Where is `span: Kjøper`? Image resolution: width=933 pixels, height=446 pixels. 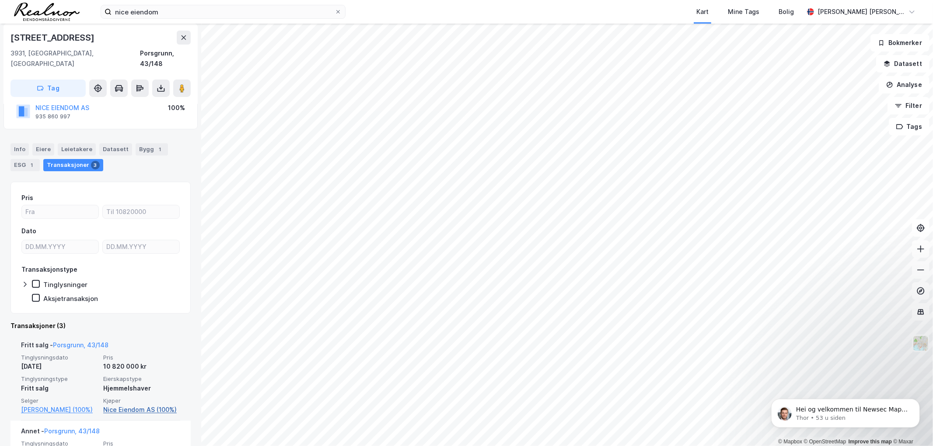 span: Kjøper is located at coordinates (142, 401).